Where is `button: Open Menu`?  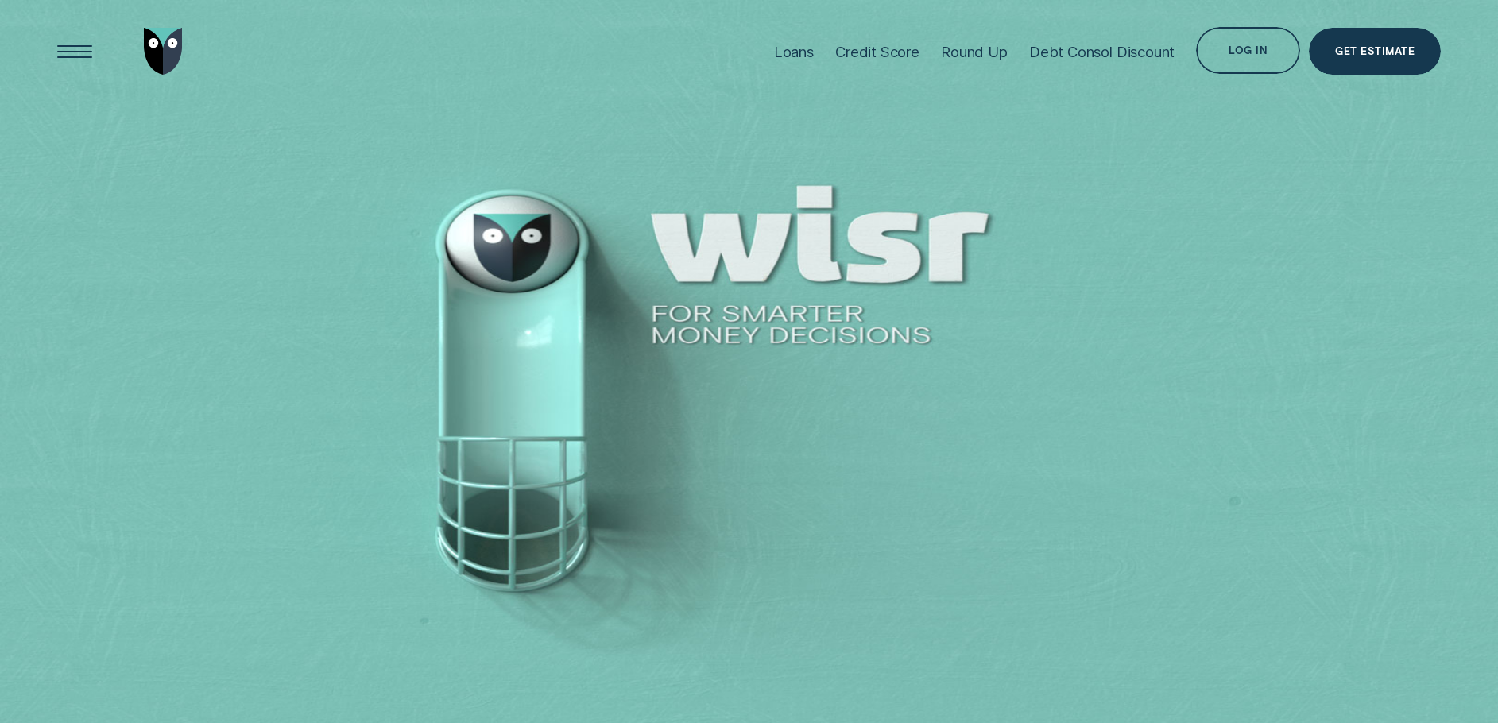
button: Open Menu is located at coordinates (74, 52).